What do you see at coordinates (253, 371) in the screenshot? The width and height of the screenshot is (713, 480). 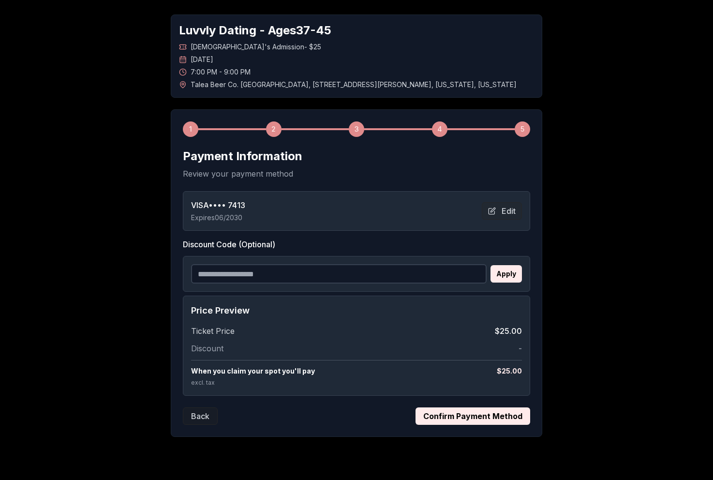 I see `span: When you claim your spot you'll pay` at bounding box center [253, 371].